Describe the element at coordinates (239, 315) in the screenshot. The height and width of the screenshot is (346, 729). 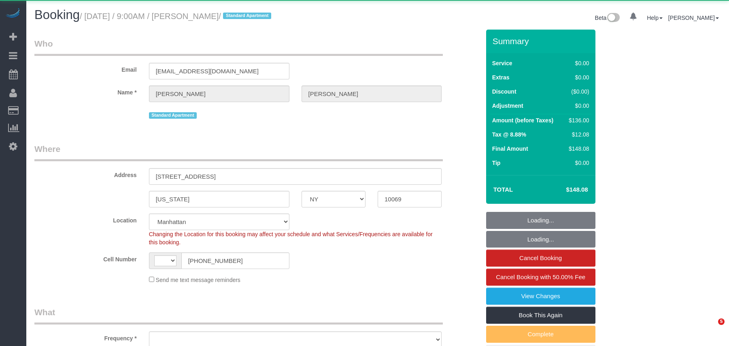
I see `legend: What` at that location.